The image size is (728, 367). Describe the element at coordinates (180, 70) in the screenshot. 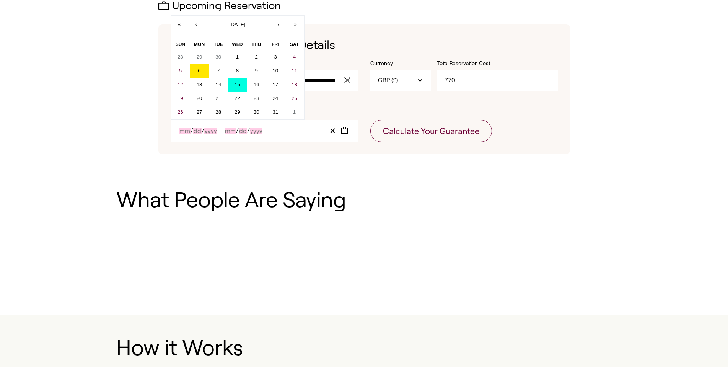

I see `abbr: October 5, 2025` at that location.